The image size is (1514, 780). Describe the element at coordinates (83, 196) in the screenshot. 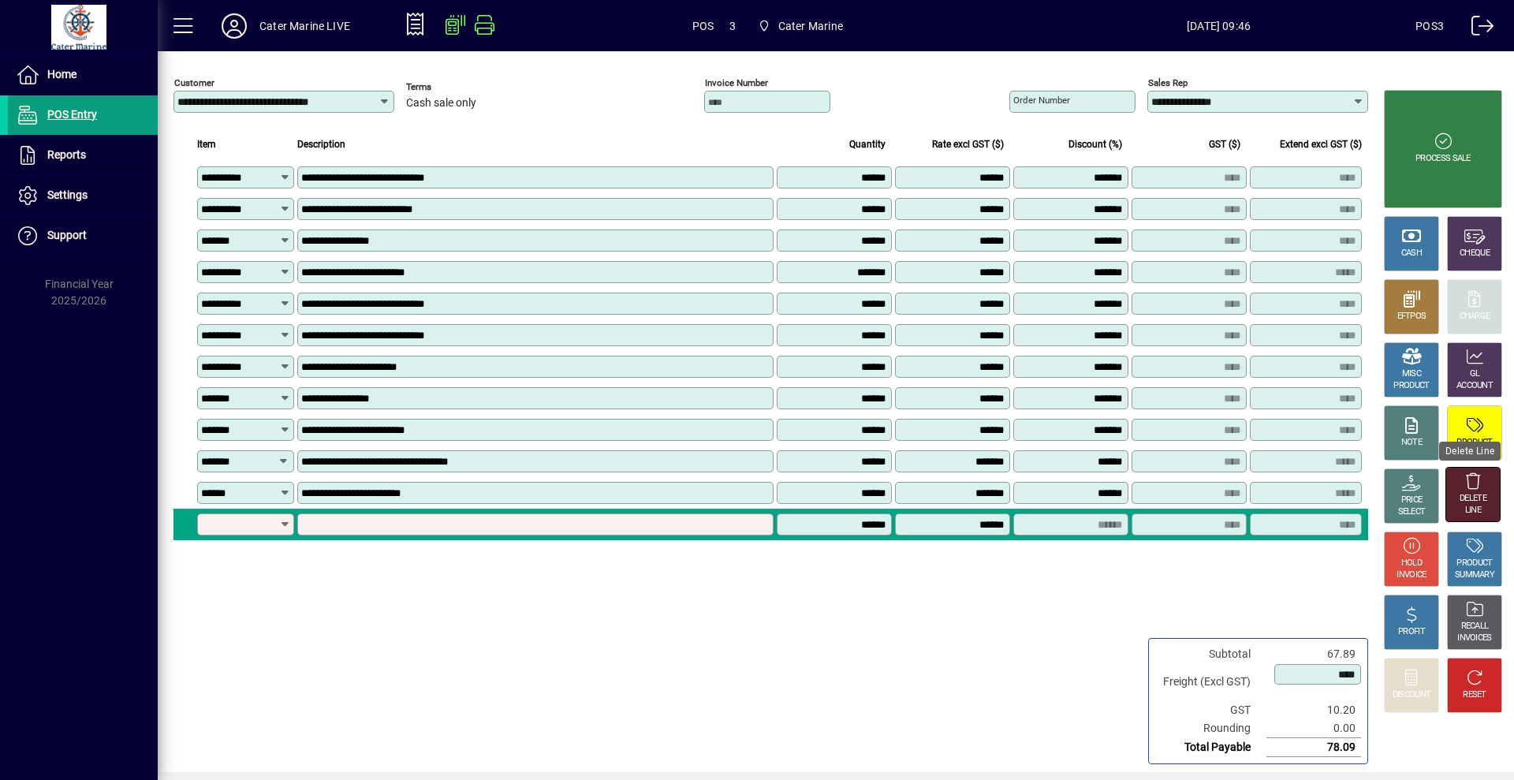

I see `a: Settings` at that location.